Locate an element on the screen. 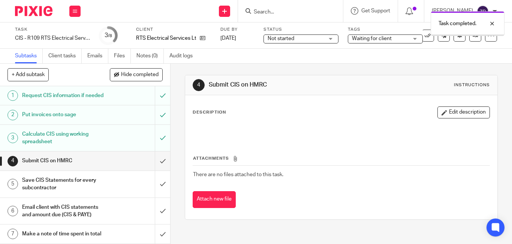  label: Due by is located at coordinates (237, 30).